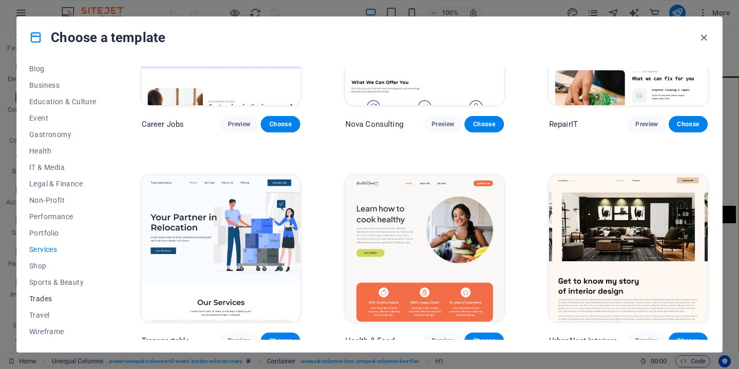 The height and width of the screenshot is (369, 739). Describe the element at coordinates (370, 341) in the screenshot. I see `p: Health & Food` at that location.